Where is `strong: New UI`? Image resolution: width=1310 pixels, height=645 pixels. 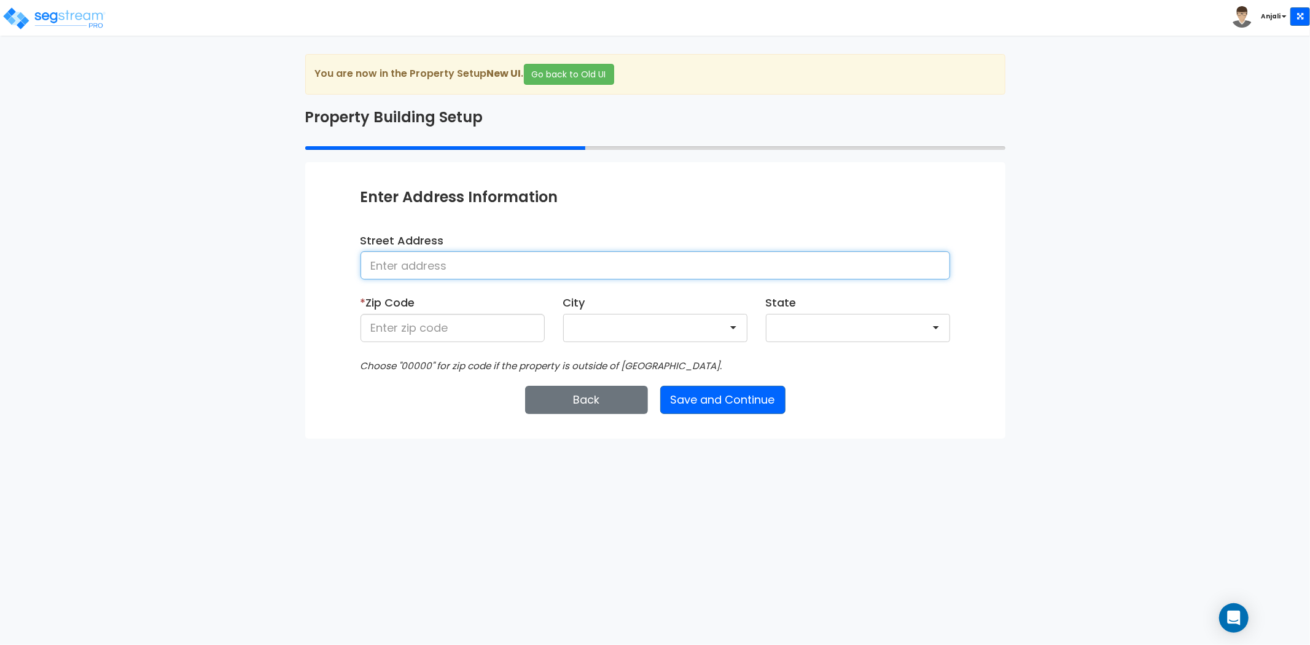
strong: New UI is located at coordinates (504, 73).